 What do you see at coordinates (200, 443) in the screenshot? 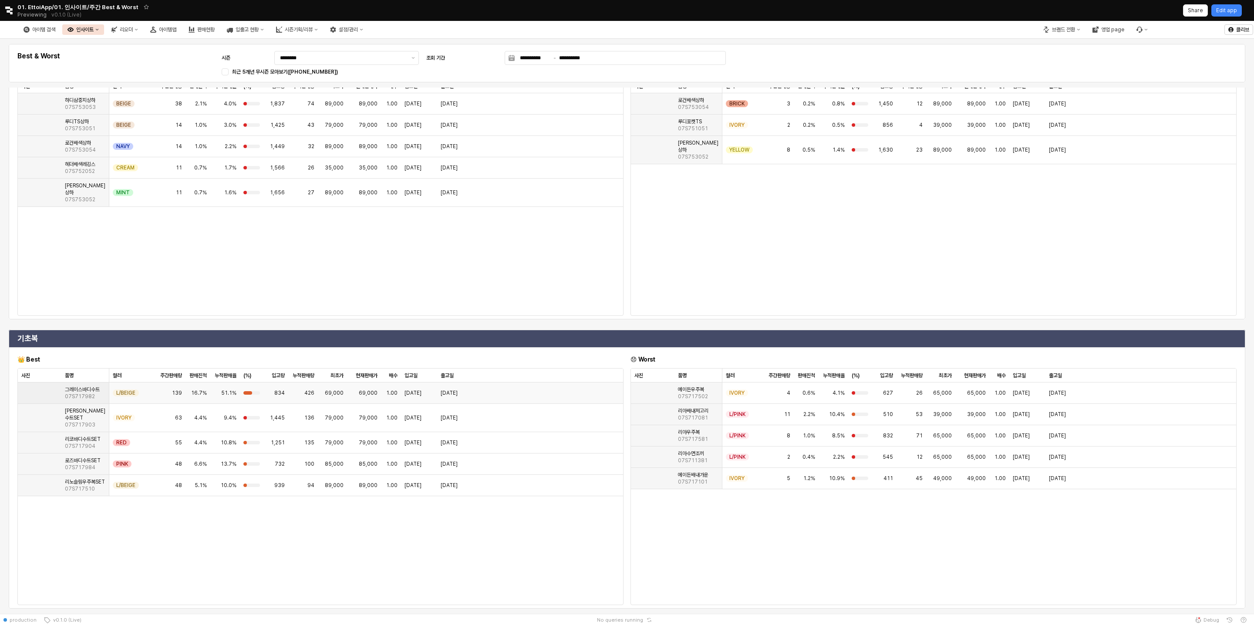
I see `span: 4.4%` at bounding box center [200, 443].